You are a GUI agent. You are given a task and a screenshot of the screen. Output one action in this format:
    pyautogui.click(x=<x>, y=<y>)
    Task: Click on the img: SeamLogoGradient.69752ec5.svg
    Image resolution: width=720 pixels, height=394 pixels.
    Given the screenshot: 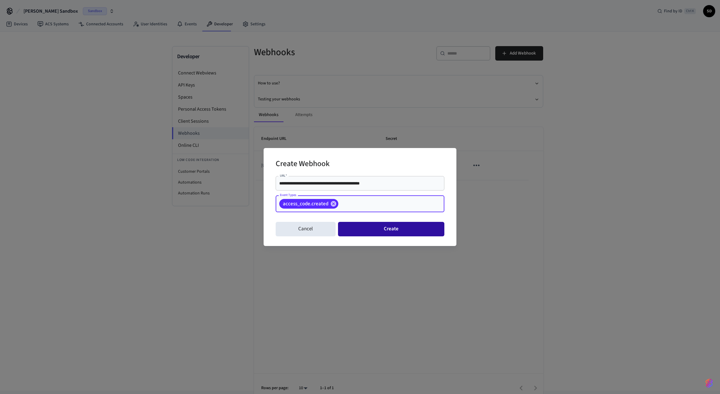 What is the action you would take?
    pyautogui.click(x=709, y=383)
    